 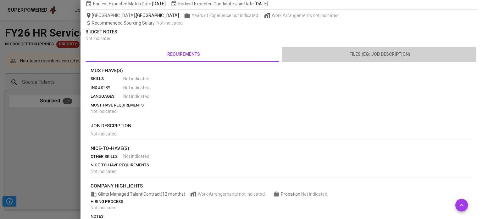 I want to click on p: must-have requirements, so click(x=282, y=105).